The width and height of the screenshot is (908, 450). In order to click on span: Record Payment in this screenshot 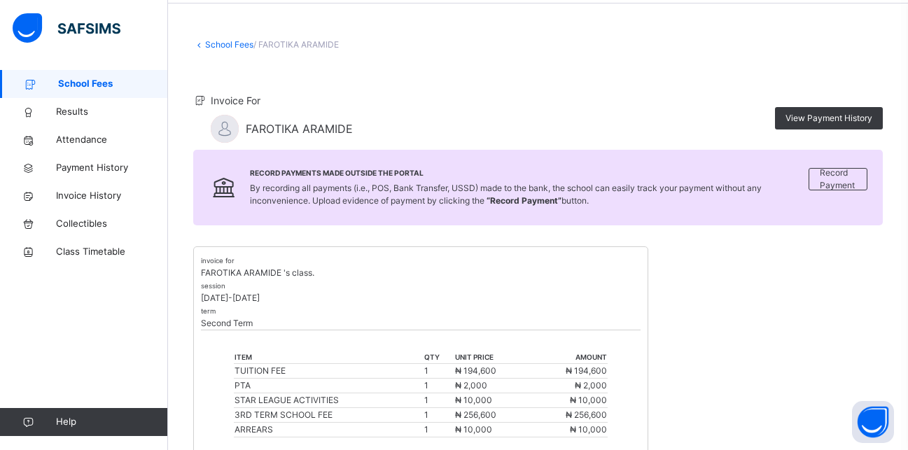, I will do `click(838, 179)`.